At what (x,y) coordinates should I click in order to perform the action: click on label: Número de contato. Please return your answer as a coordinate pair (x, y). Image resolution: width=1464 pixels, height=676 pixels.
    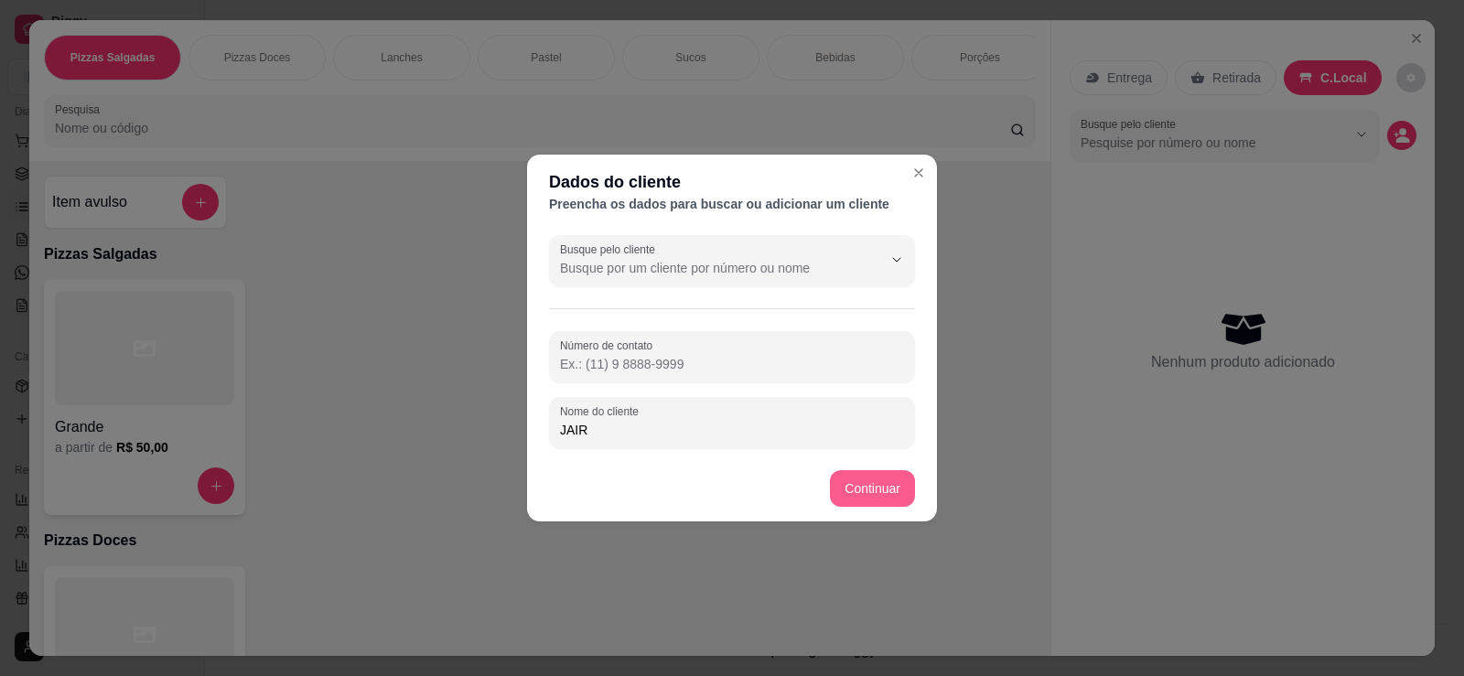
    Looking at the image, I should click on (609, 345).